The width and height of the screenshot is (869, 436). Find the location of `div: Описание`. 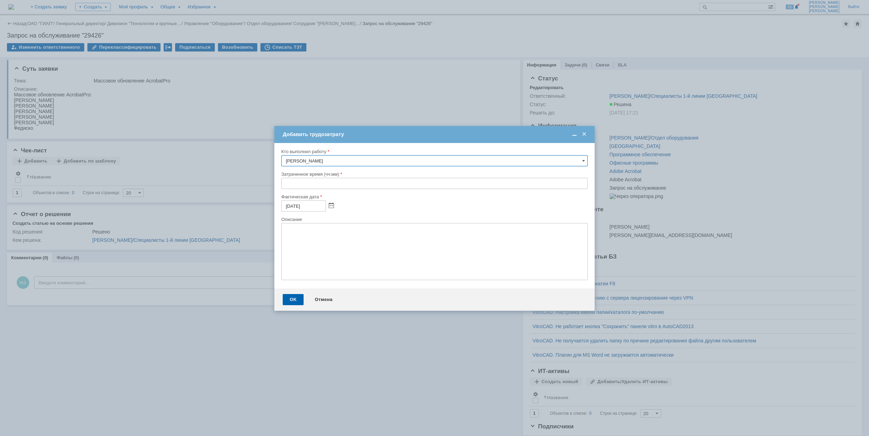

div: Описание is located at coordinates (434, 219).